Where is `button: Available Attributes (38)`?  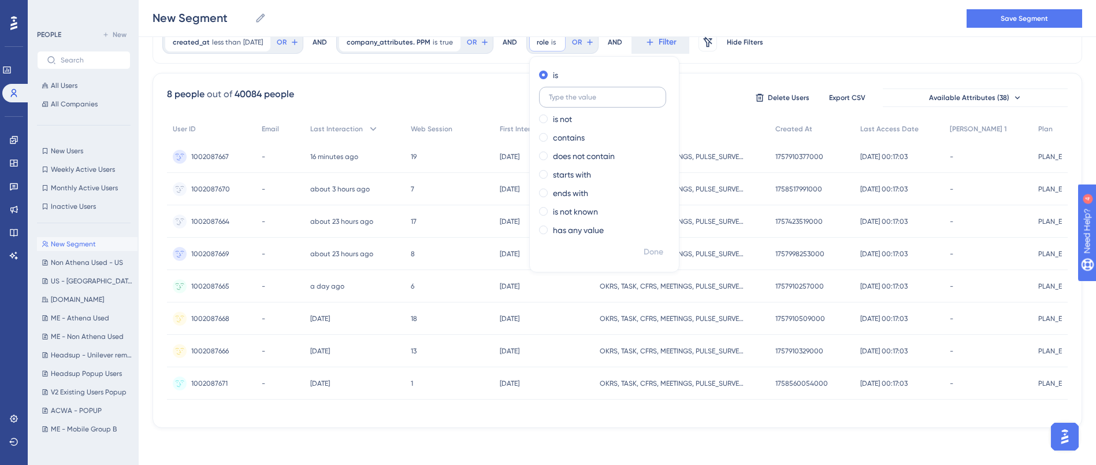 button: Available Attributes (38) is located at coordinates (975, 98).